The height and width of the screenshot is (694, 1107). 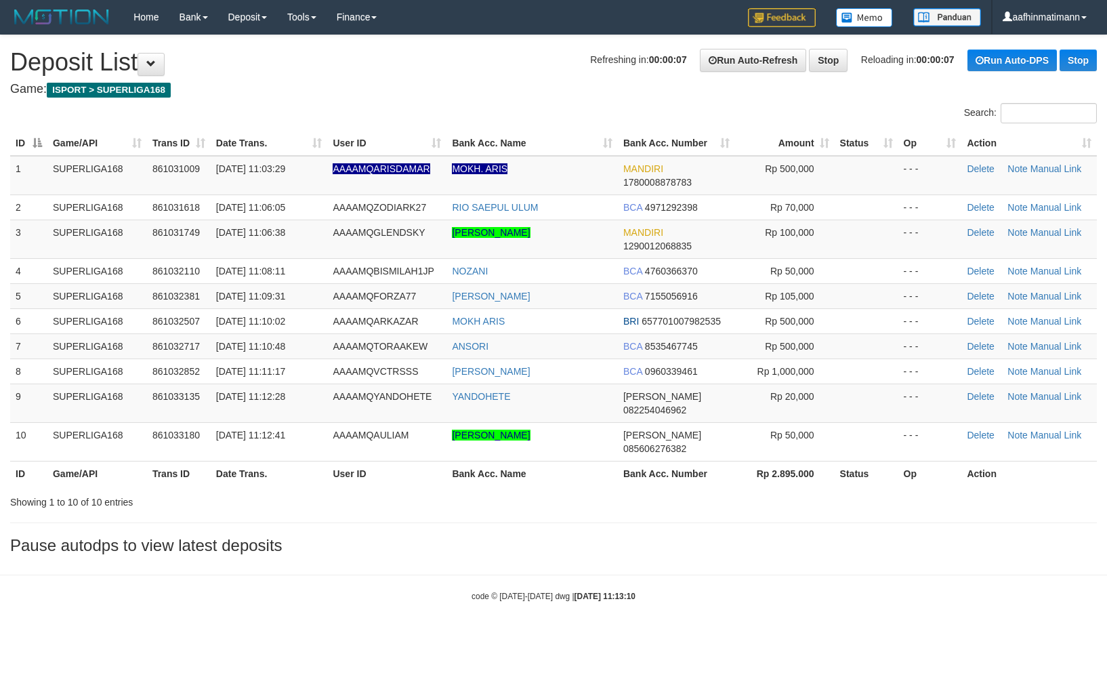 What do you see at coordinates (176, 396) in the screenshot?
I see `span: 861033135` at bounding box center [176, 396].